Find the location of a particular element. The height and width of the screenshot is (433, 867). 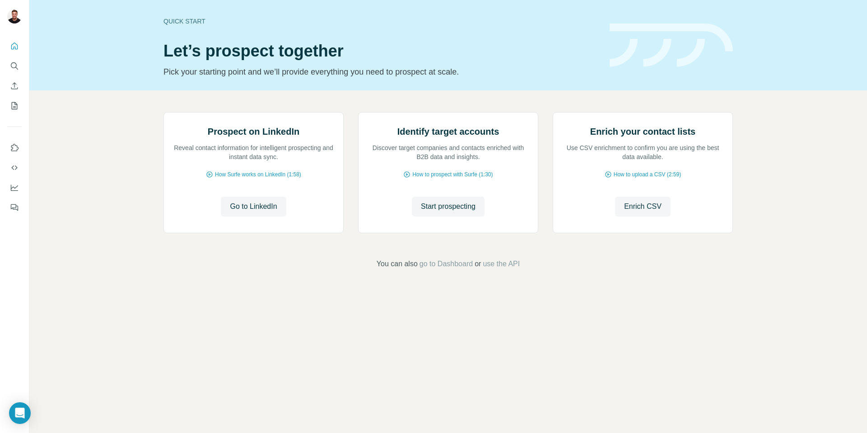

h2: Identify target accounts is located at coordinates (449, 131).